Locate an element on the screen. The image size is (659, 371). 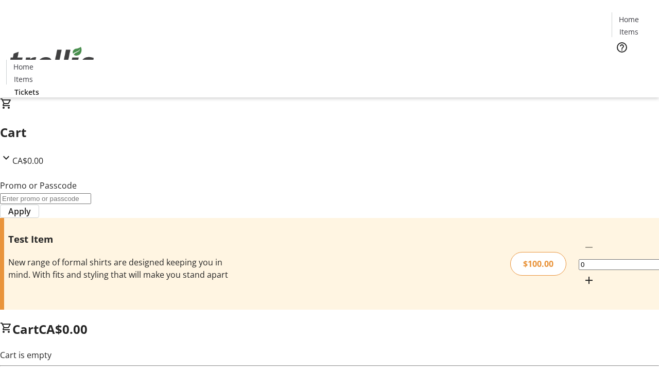
button: Increment by one is located at coordinates (589, 280).